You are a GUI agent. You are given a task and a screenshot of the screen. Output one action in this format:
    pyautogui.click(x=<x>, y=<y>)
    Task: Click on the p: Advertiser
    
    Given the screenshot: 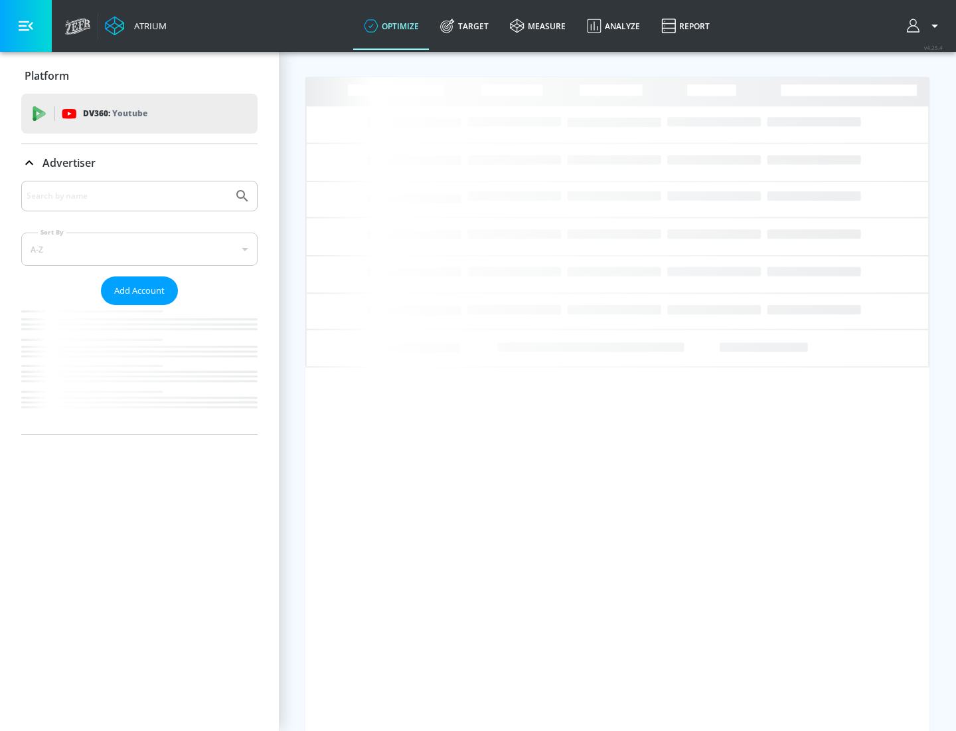 What is the action you would take?
    pyautogui.click(x=69, y=163)
    